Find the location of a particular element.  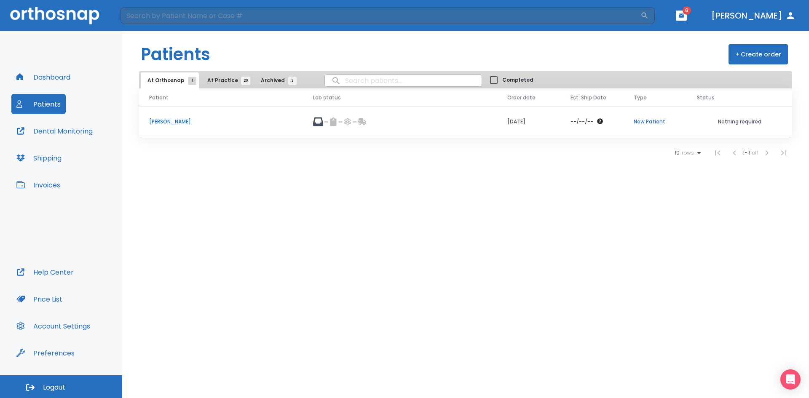

a: Help Center is located at coordinates (45, 272).